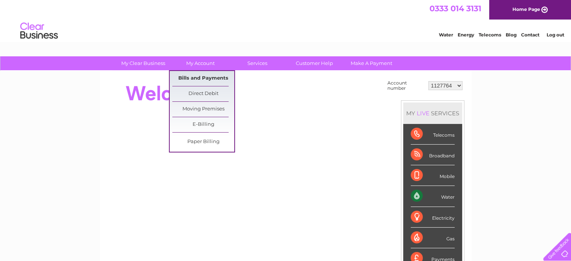  Describe the element at coordinates (203, 78) in the screenshot. I see `a: Bills and Payments` at that location.